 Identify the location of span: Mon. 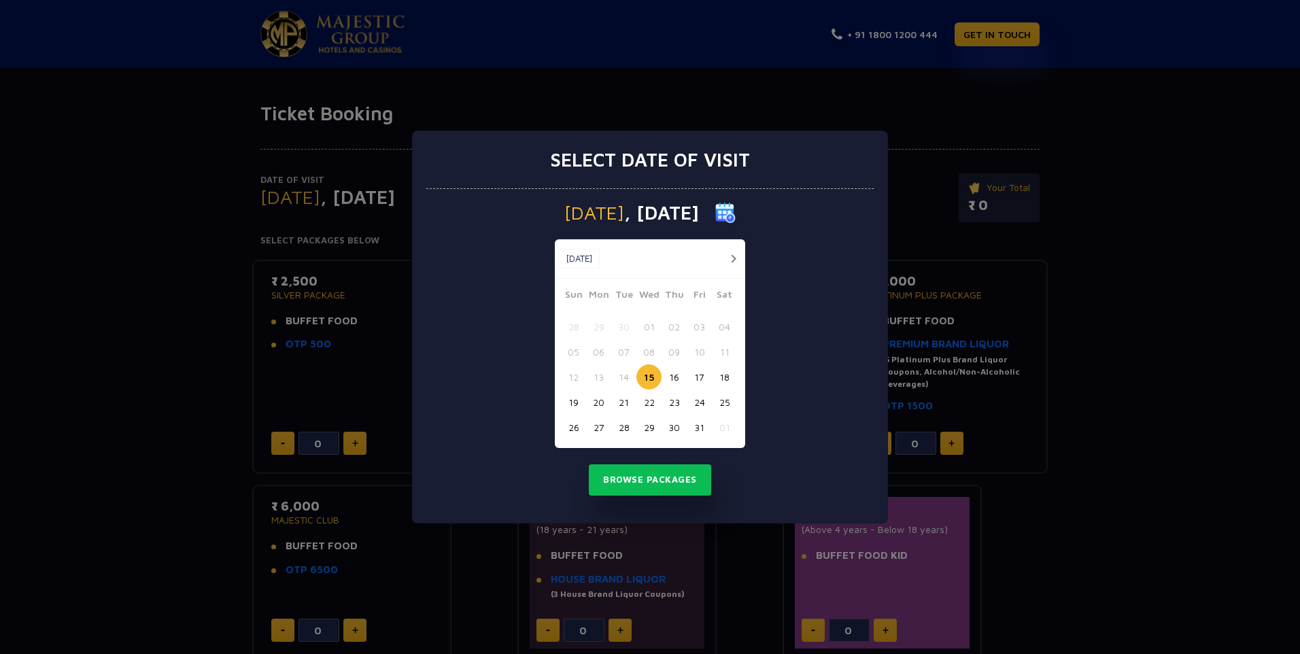
(599, 297).